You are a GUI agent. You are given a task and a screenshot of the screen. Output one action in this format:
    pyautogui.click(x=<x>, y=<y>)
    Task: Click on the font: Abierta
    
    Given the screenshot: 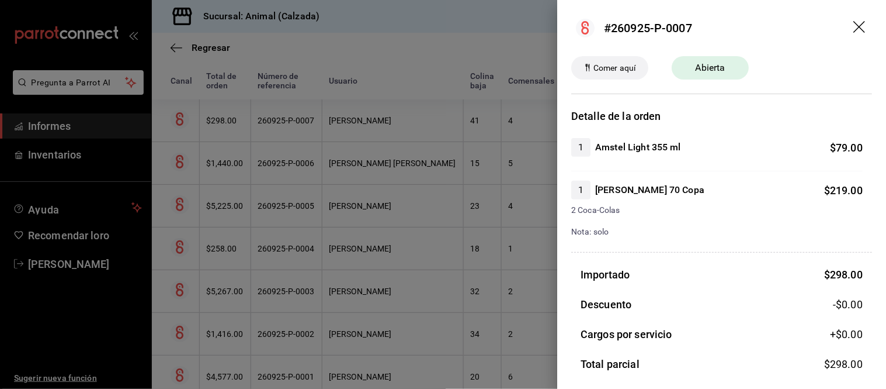 What is the action you would take?
    pyautogui.click(x=711, y=67)
    